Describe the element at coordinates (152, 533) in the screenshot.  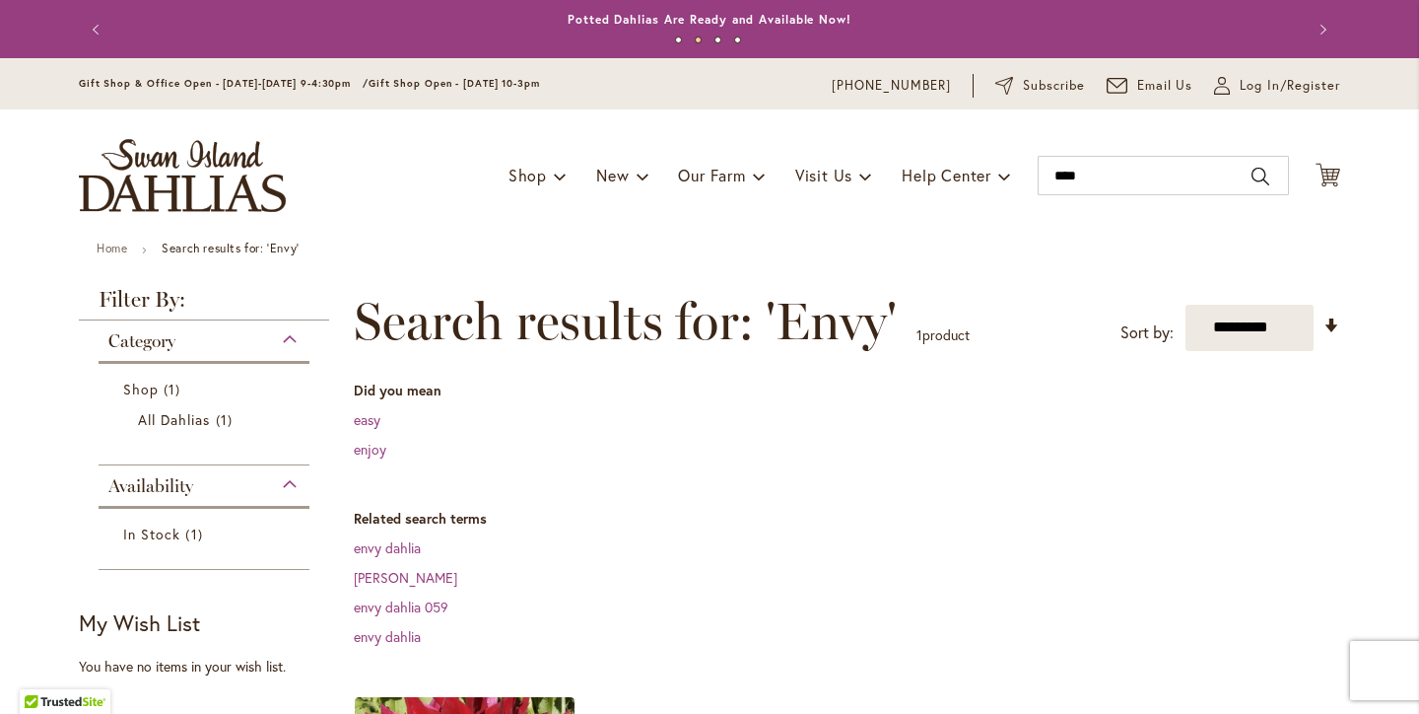
I see `span: In Stock` at that location.